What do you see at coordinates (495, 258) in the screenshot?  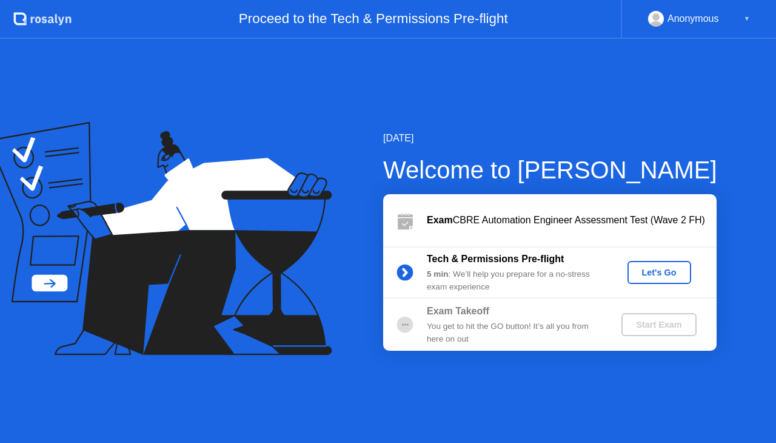 I see `b: Tech & Permissions Pre-flight` at bounding box center [495, 258].